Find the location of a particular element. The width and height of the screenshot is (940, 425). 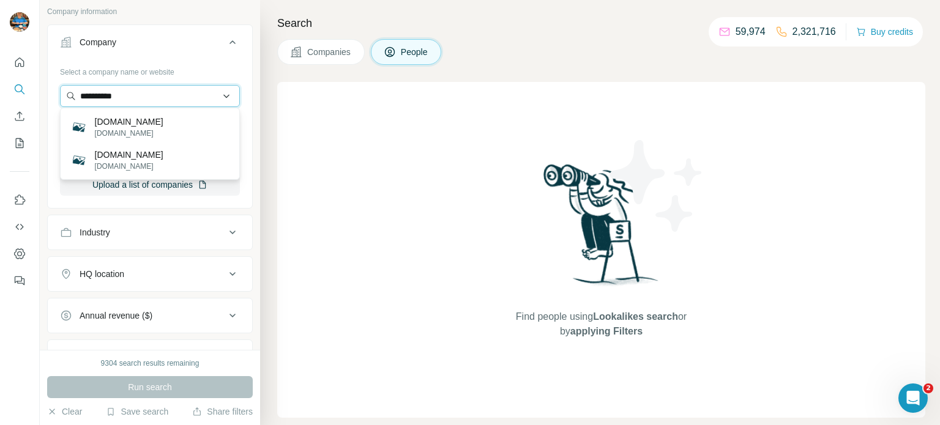

span: Companies is located at coordinates (329, 52).